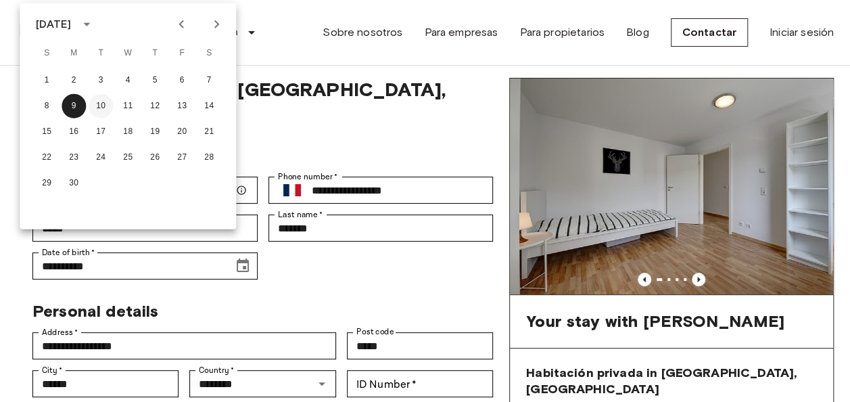  Describe the element at coordinates (461, 32) in the screenshot. I see `a: Para empresas` at that location.